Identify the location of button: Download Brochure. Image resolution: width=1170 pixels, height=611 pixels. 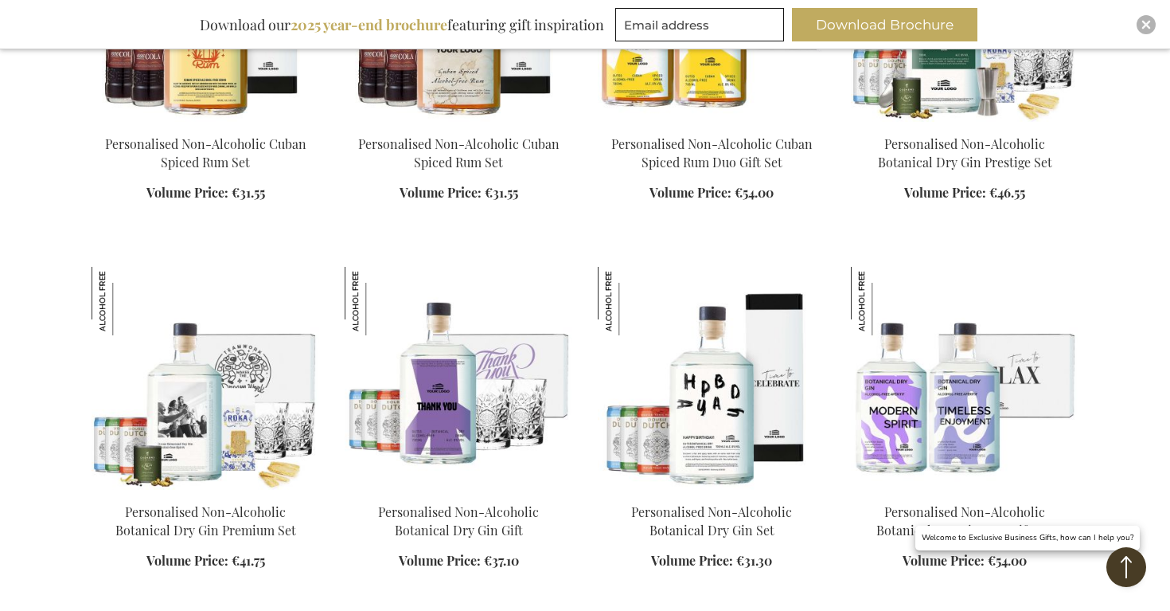
(884, 25).